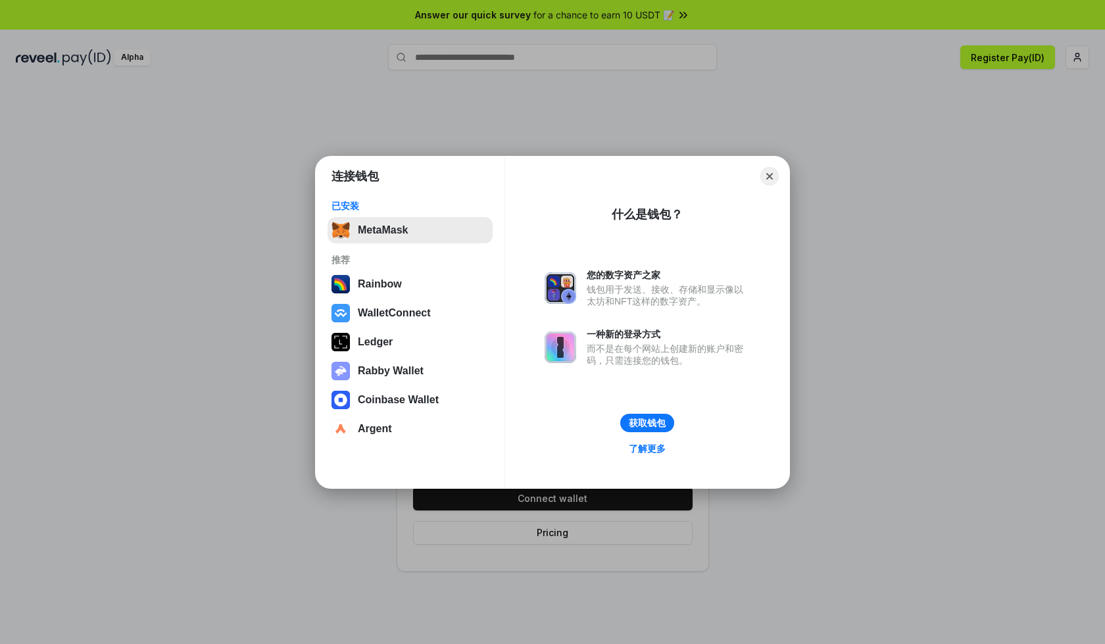 The image size is (1105, 644). I want to click on div: Ledger, so click(375, 342).